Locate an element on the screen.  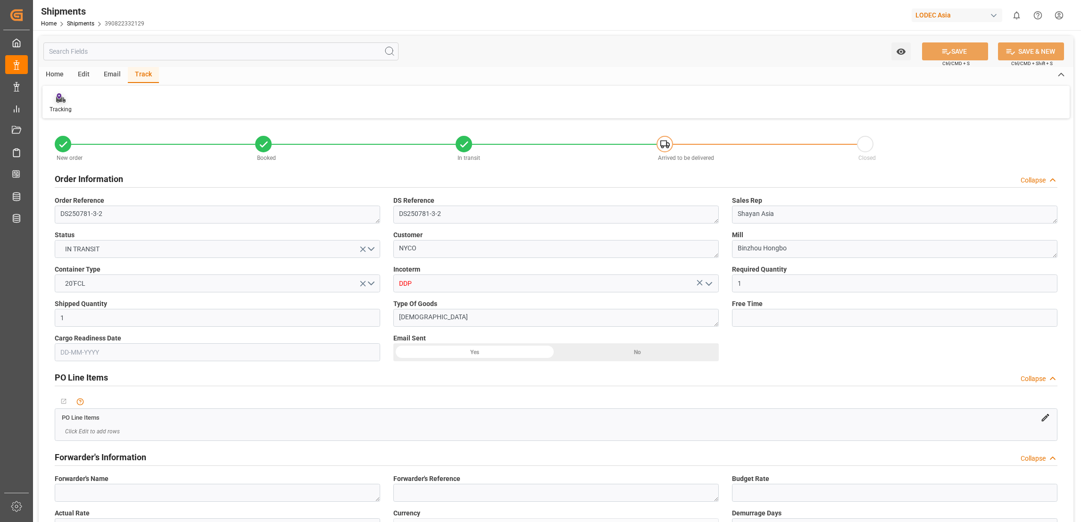
span: Budget Rate is located at coordinates (750, 479).